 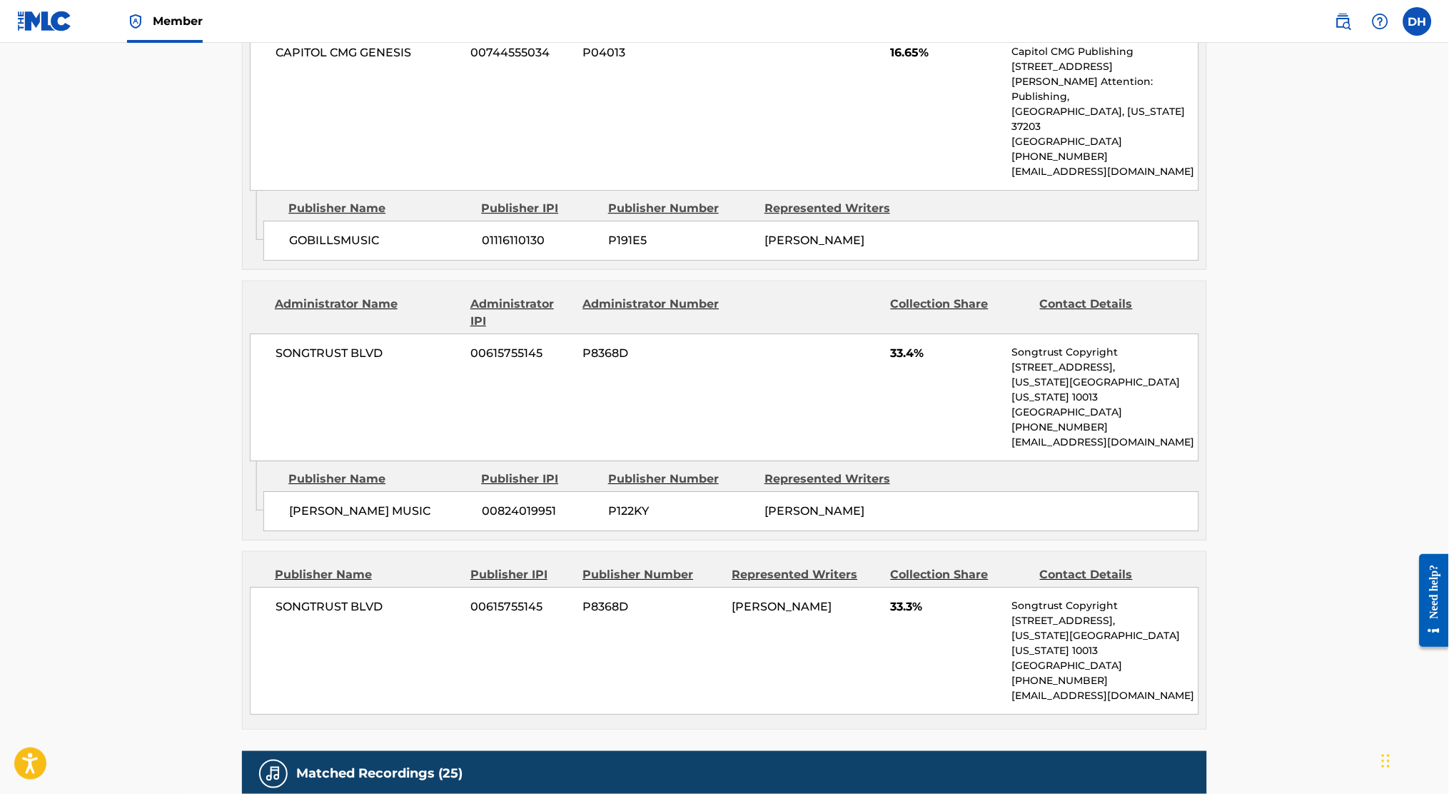 What do you see at coordinates (44, 21) in the screenshot?
I see `img: MLC Logo` at bounding box center [44, 21].